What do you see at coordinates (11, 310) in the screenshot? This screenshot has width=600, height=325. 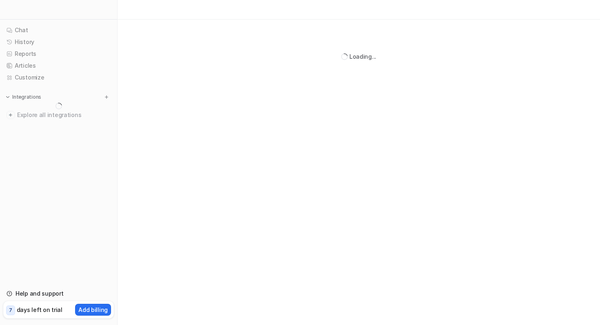 I see `p: 7` at bounding box center [11, 310].